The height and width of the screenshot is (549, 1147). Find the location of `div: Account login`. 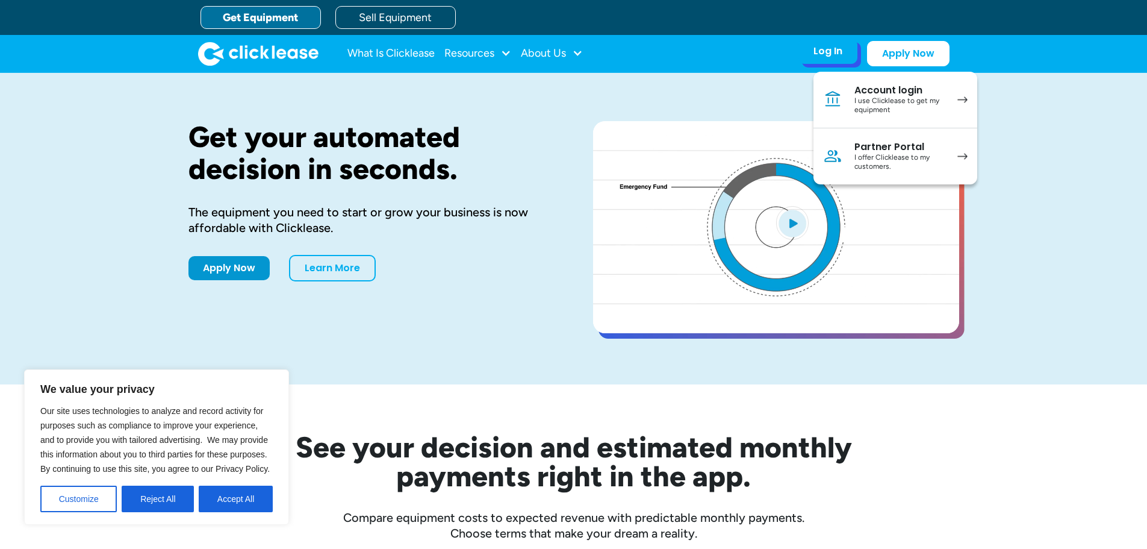

div: Account login is located at coordinates (900, 90).